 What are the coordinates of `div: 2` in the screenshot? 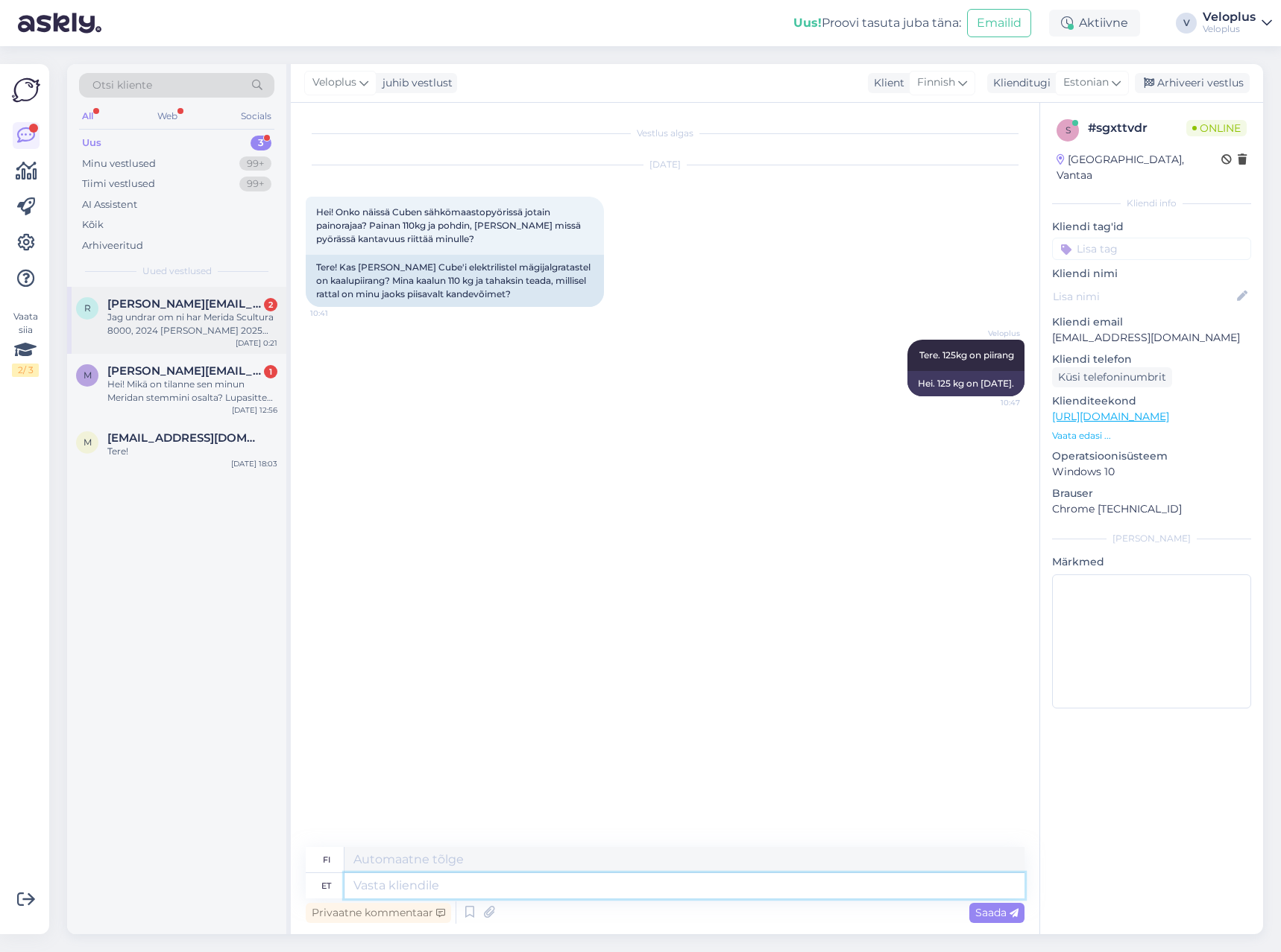 It's located at (271, 305).